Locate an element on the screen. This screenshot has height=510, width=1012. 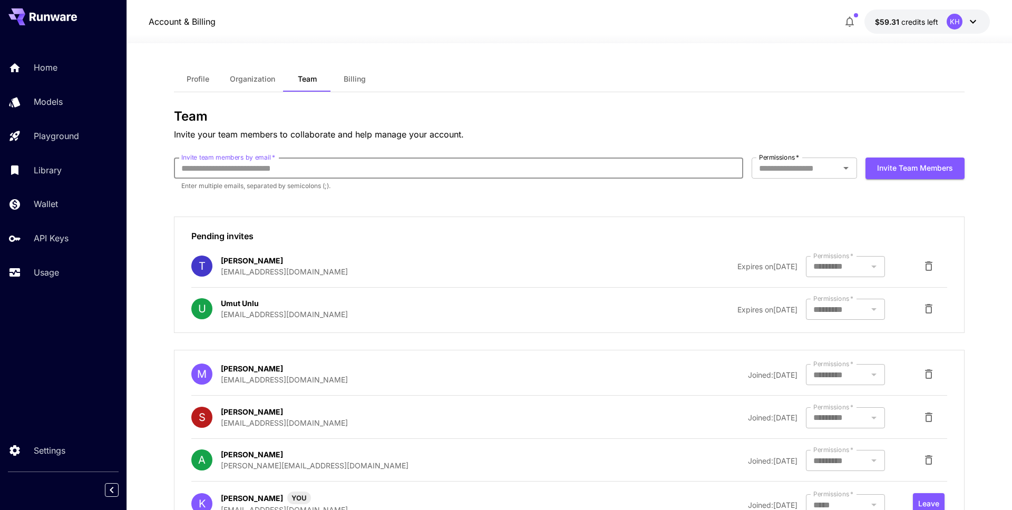
span: credits left is located at coordinates (920, 22).